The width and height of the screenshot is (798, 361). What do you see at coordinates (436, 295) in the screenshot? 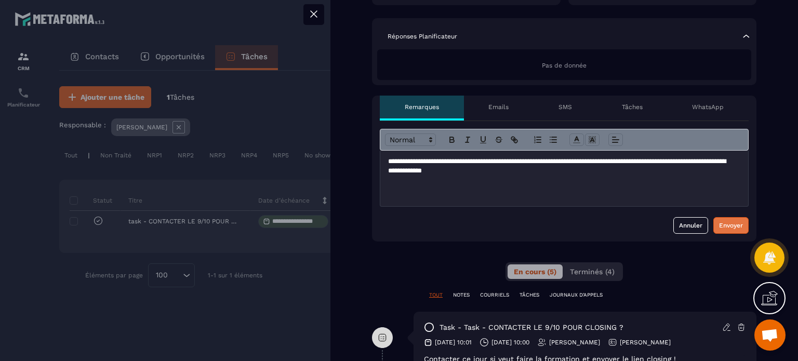
I see `p: TOUT` at bounding box center [436, 295].